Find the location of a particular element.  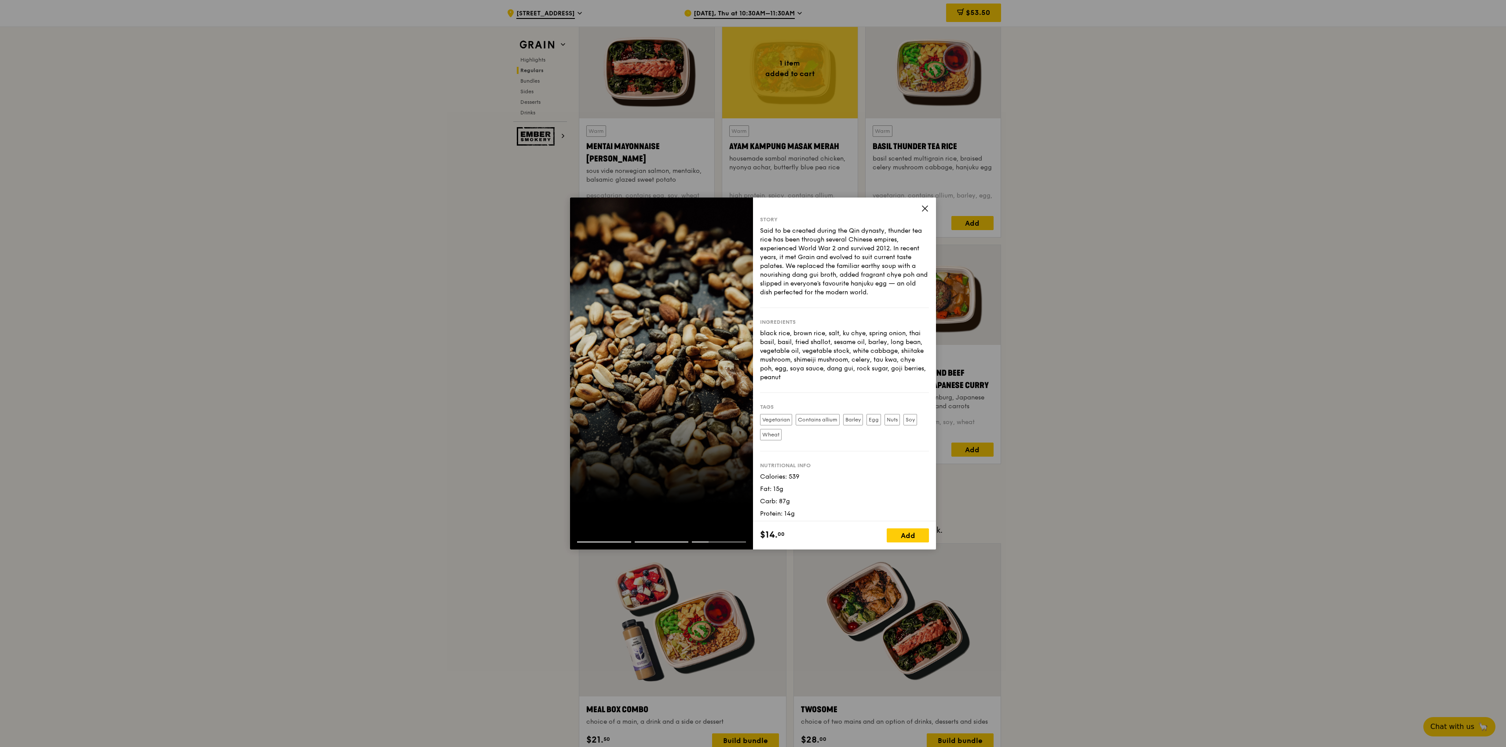

div: Story is located at coordinates (845, 219).